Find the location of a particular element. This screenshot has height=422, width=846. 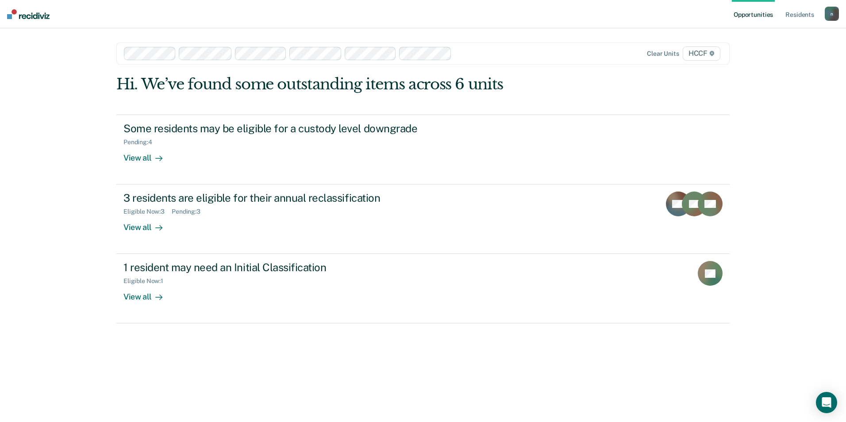

a: 1 resident may need an Initial ClassificationEligible Now:1View all is located at coordinates (423, 289).